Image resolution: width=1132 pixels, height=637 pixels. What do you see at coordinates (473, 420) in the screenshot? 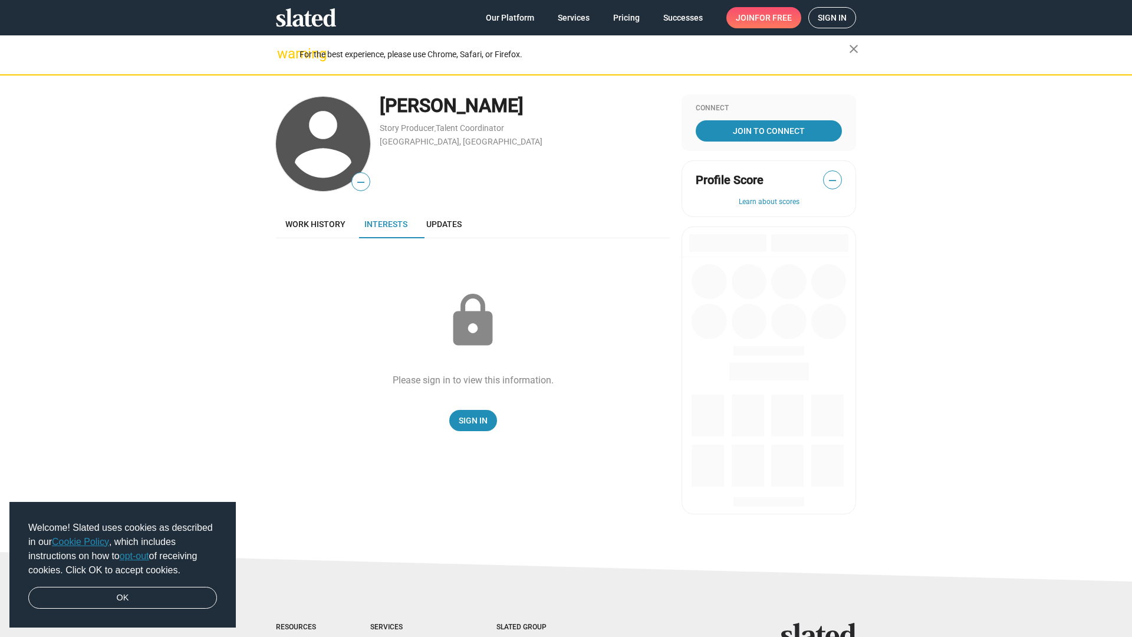
I see `a: Sign In` at bounding box center [473, 420].